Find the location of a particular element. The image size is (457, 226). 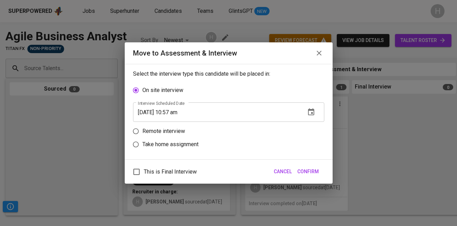

span: This is Final Interview is located at coordinates (170, 171).